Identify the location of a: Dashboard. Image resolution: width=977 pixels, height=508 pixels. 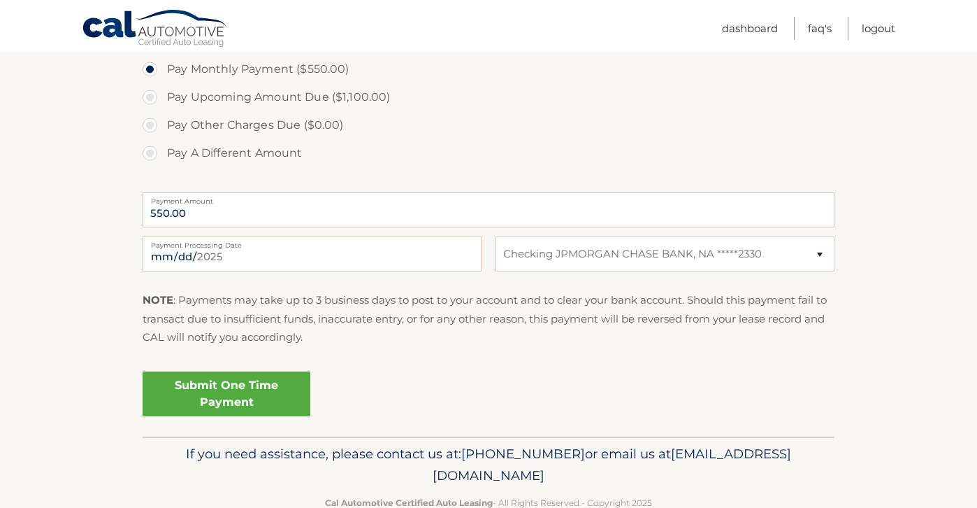
(750, 28).